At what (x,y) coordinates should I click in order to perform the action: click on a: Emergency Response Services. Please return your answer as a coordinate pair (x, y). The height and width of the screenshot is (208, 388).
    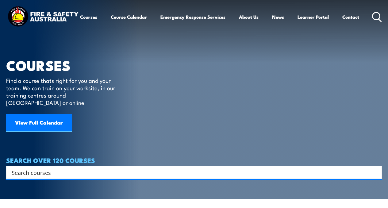
    Looking at the image, I should click on (193, 17).